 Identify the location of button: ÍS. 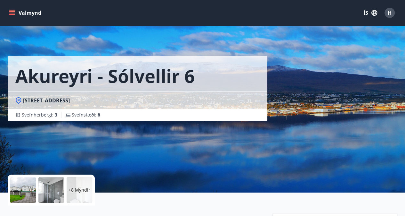
(371, 13).